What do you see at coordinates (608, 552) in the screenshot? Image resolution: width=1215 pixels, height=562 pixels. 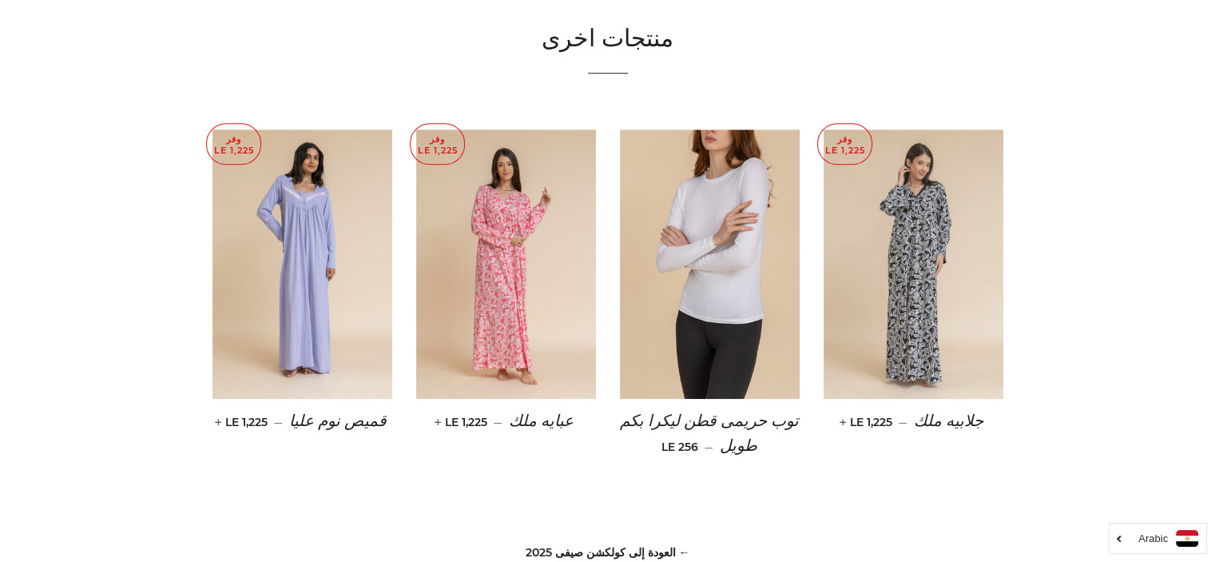 I see `a: ← العودة إلى كولكشن صيفى 2025` at bounding box center [608, 552].